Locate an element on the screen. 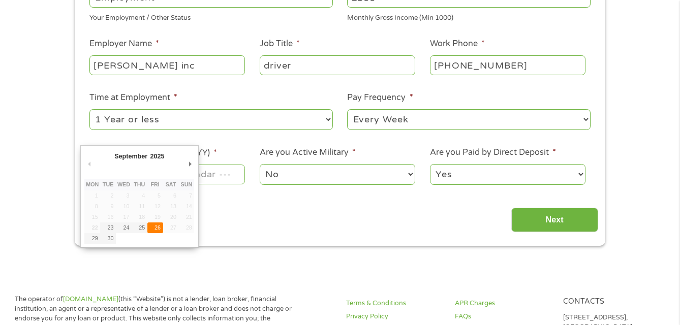  label: Employer Name is located at coordinates (124, 44).